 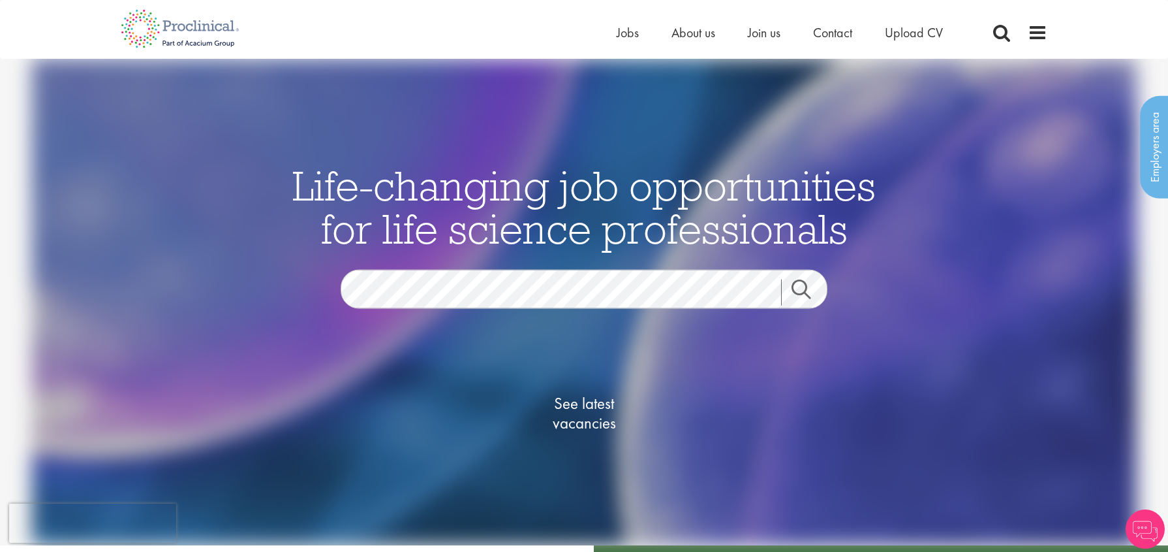 What do you see at coordinates (628, 33) in the screenshot?
I see `span: Jobs` at bounding box center [628, 33].